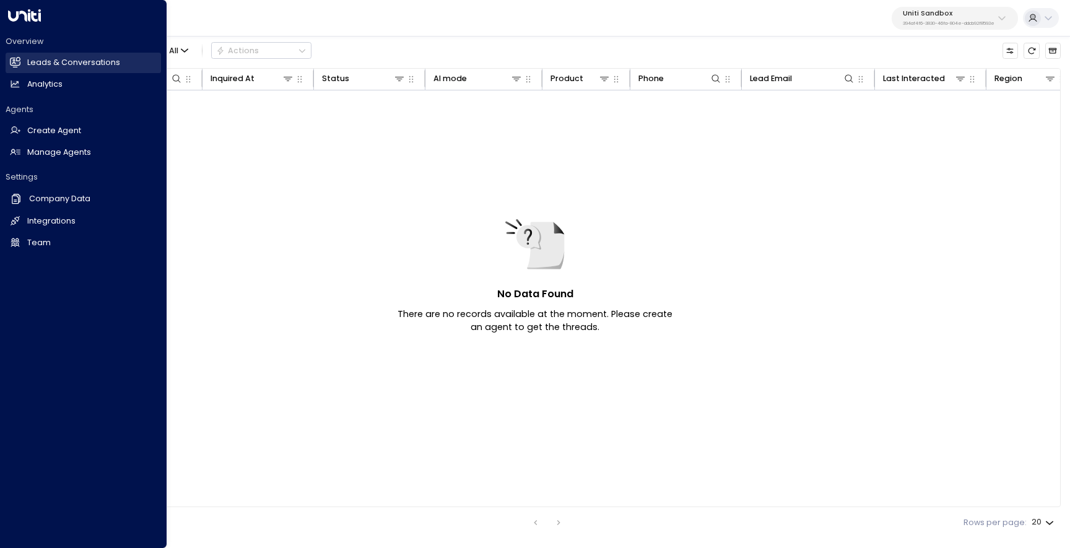  What do you see at coordinates (1031, 50) in the screenshot?
I see `span: Refresh` at bounding box center [1031, 50].